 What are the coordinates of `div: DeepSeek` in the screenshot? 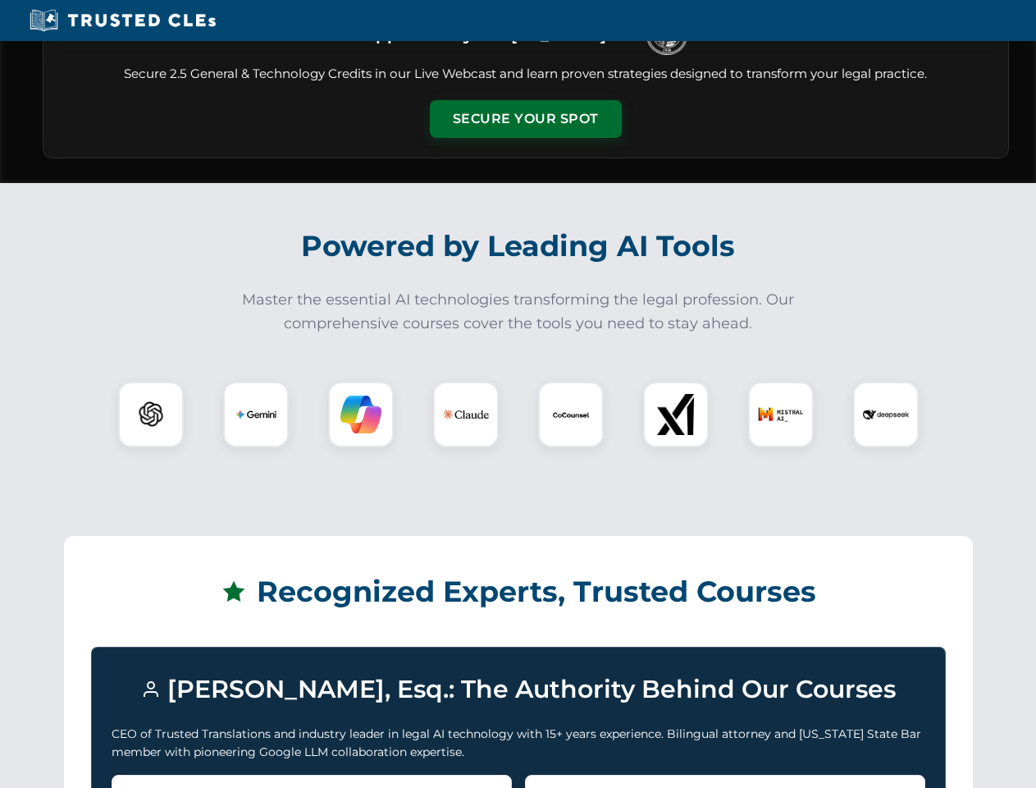 It's located at (886, 414).